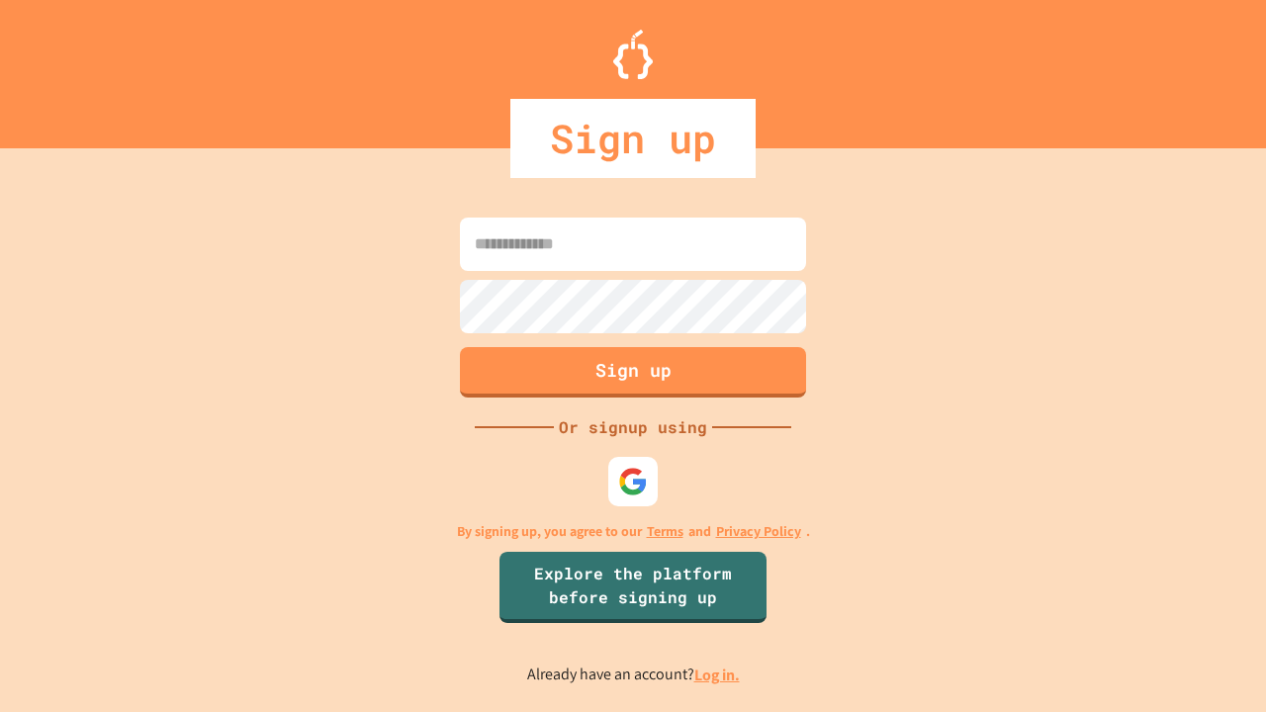 Image resolution: width=1266 pixels, height=712 pixels. Describe the element at coordinates (633, 427) in the screenshot. I see `div: Or signup using` at that location.